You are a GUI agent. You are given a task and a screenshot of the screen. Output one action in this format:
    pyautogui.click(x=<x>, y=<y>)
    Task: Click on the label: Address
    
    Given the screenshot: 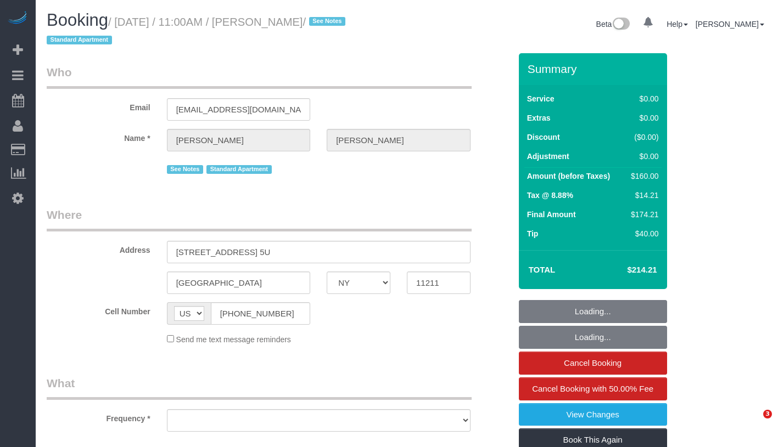 What is the action you would take?
    pyautogui.click(x=98, y=248)
    